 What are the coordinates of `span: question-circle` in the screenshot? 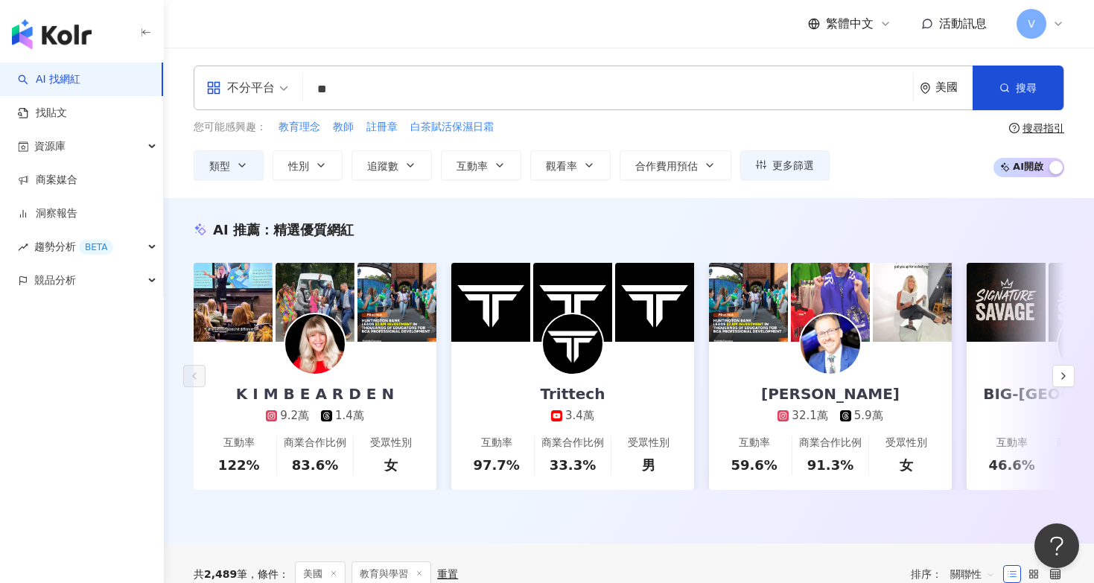 It's located at (1014, 128).